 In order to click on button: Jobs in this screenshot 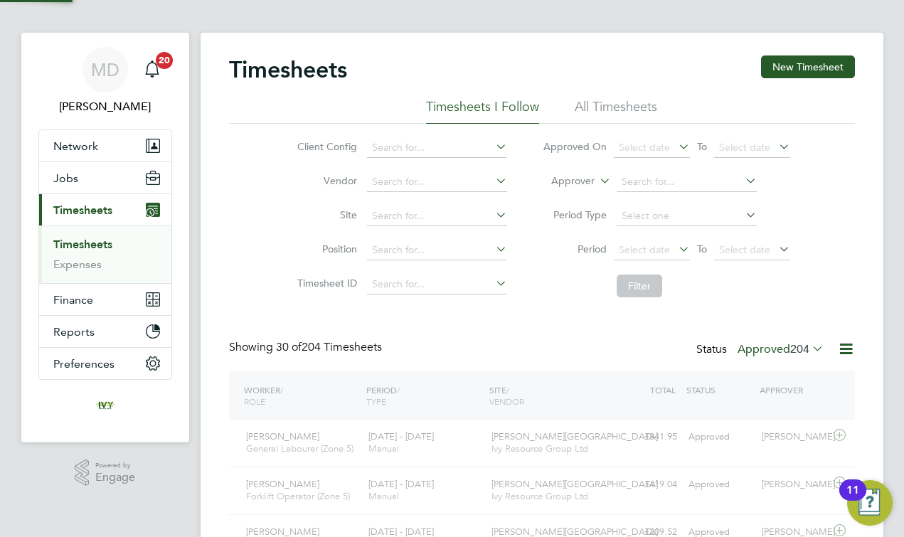, I will do `click(105, 178)`.